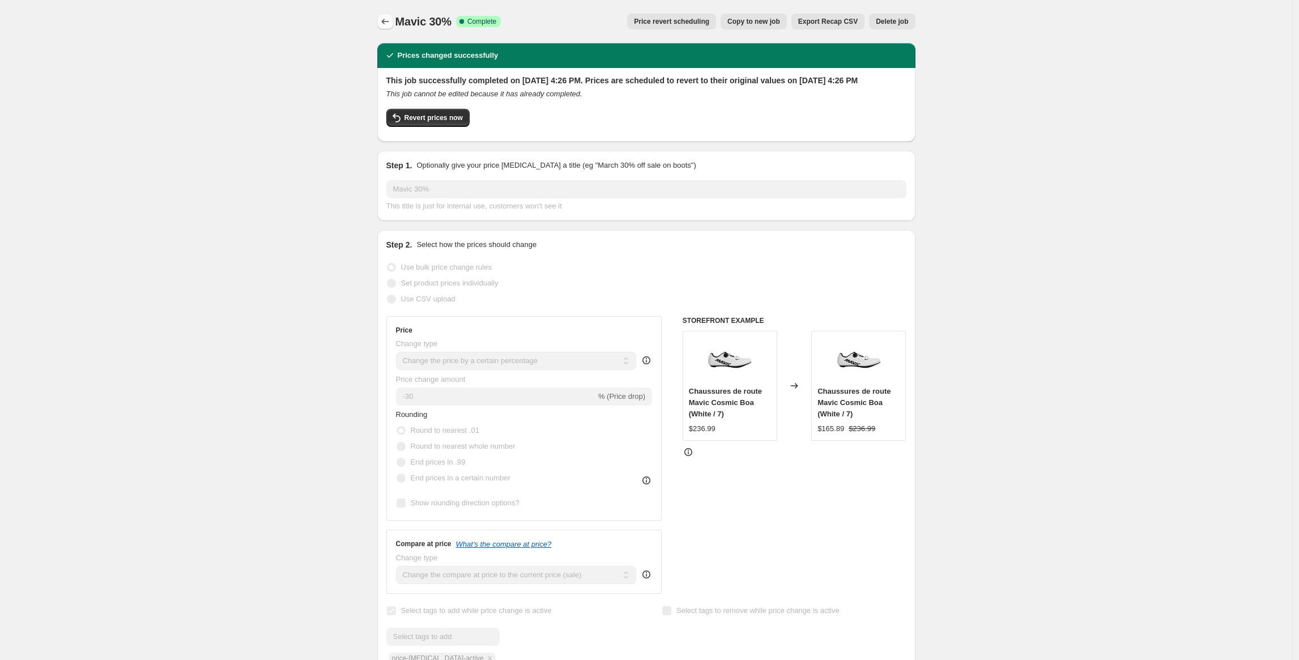  Describe the element at coordinates (671, 22) in the screenshot. I see `span: Price revert scheduling` at that location.